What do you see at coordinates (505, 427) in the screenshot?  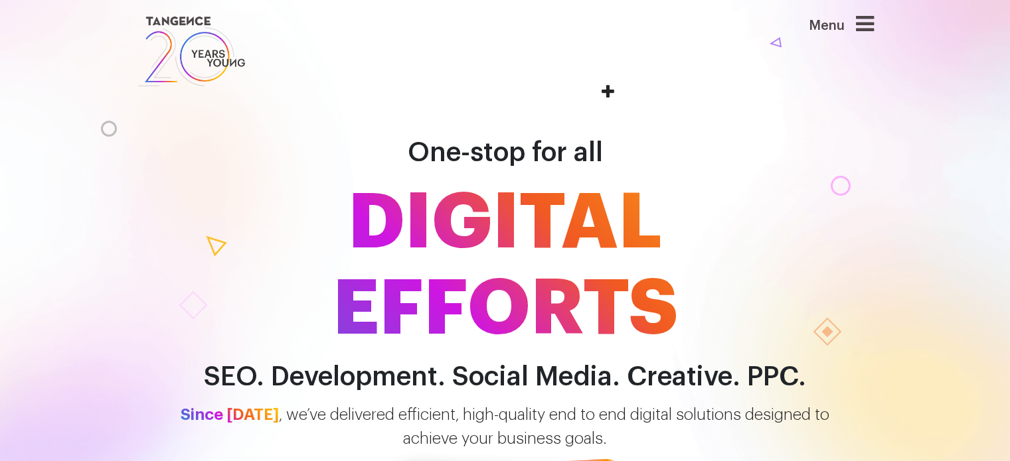 I see `p: , we’ve delivered efficient, high-quality end to end digital solutions designed to achieve your b...` at bounding box center [505, 427].